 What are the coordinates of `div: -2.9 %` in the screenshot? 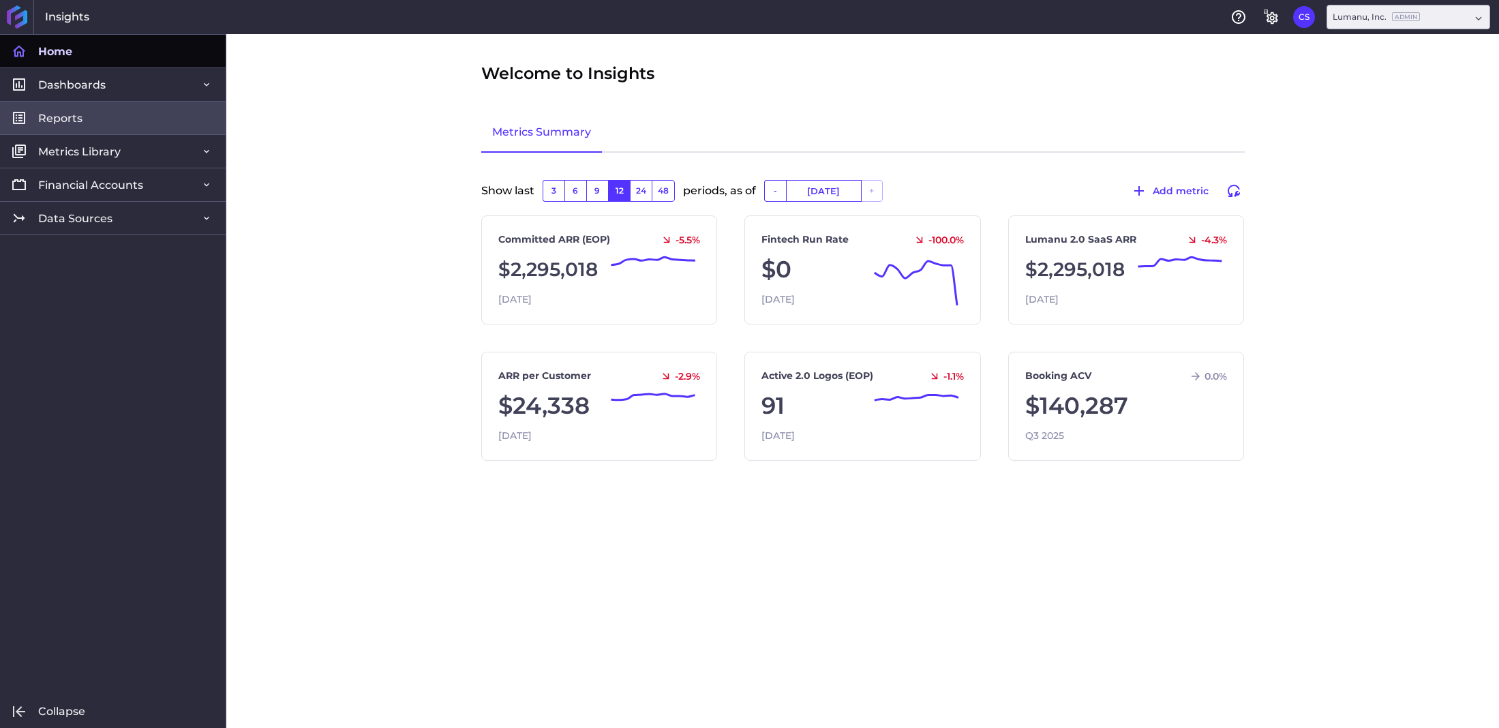 It's located at (677, 376).